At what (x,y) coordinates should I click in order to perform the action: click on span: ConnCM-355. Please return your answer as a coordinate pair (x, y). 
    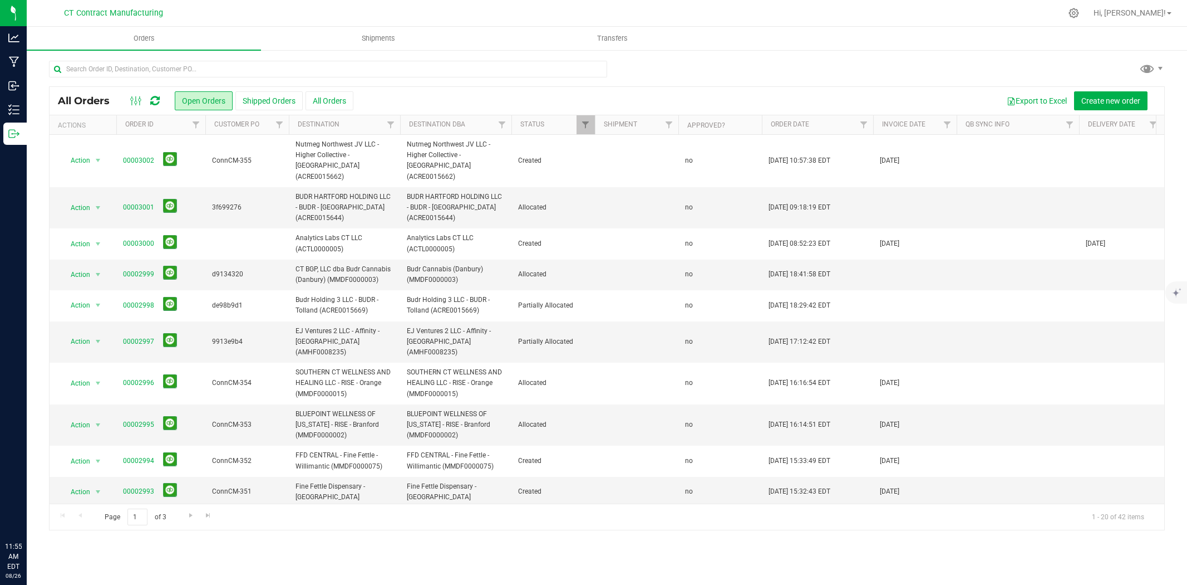
    Looking at the image, I should click on (247, 160).